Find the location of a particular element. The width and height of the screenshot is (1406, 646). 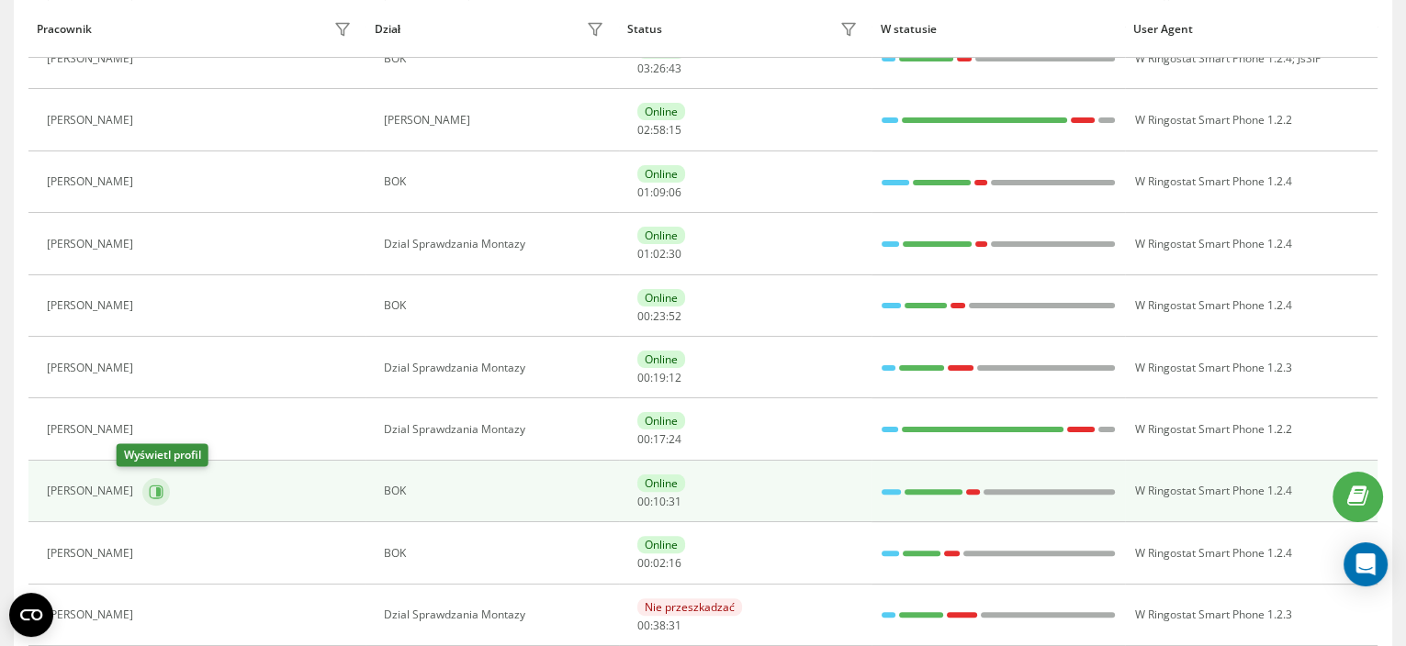

span: 15 is located at coordinates (675, 129).